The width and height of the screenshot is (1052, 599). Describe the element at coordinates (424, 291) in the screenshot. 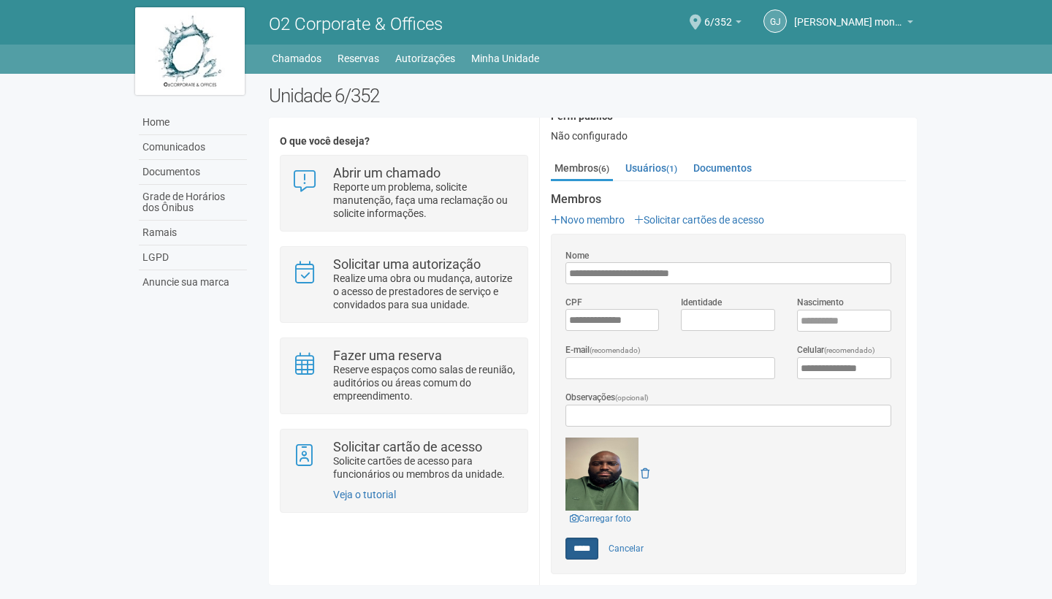

I see `p: Realize uma obra ou mudança, autorize o acesso de prestadores de serviço e convidados para sua un...` at that location.